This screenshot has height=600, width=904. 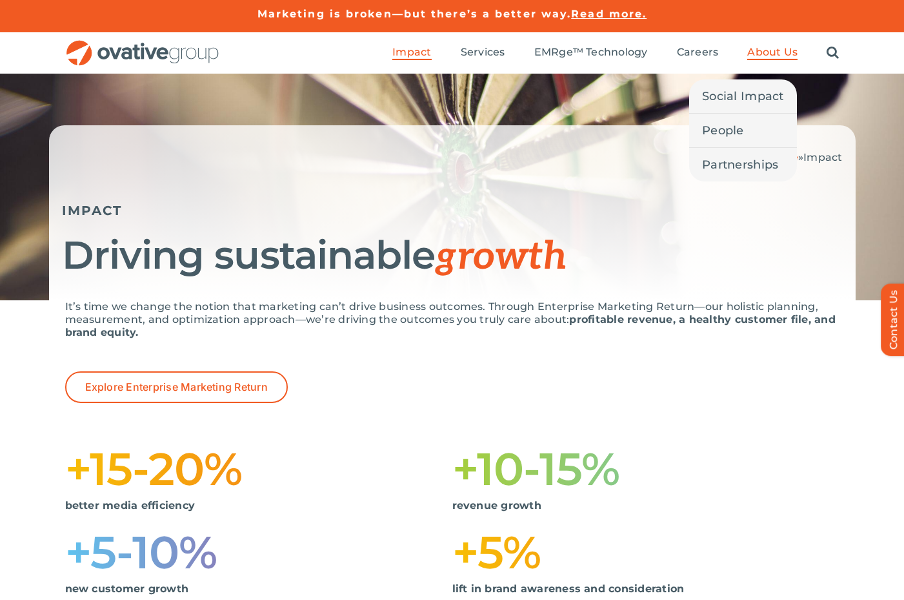 What do you see at coordinates (451, 325) in the screenshot?
I see `strong: profitable revenue, a healthy customer file, and brand equity.` at bounding box center [451, 325].